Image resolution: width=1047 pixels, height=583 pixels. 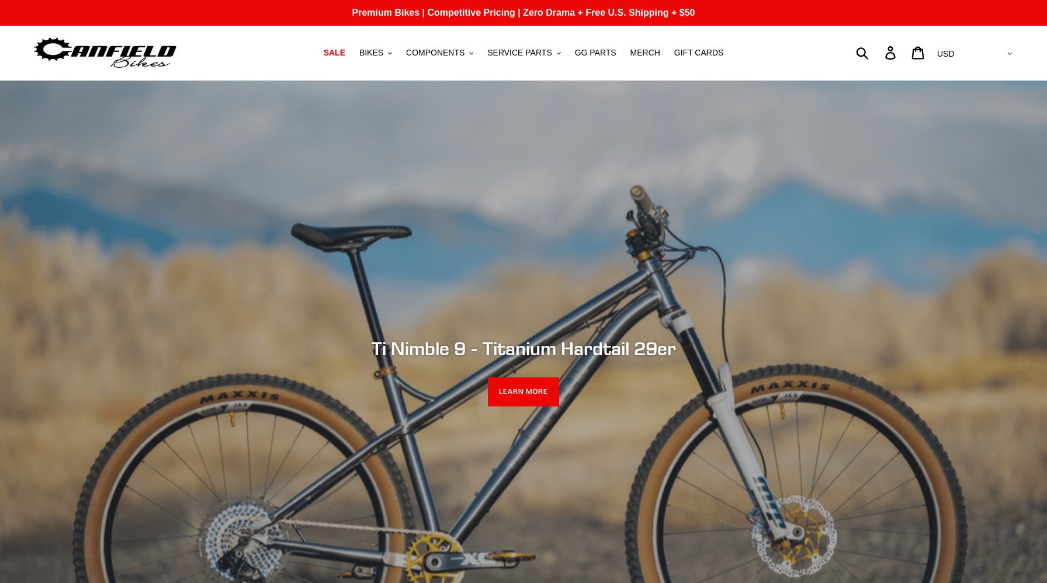 I want to click on button: BIKES, so click(x=376, y=53).